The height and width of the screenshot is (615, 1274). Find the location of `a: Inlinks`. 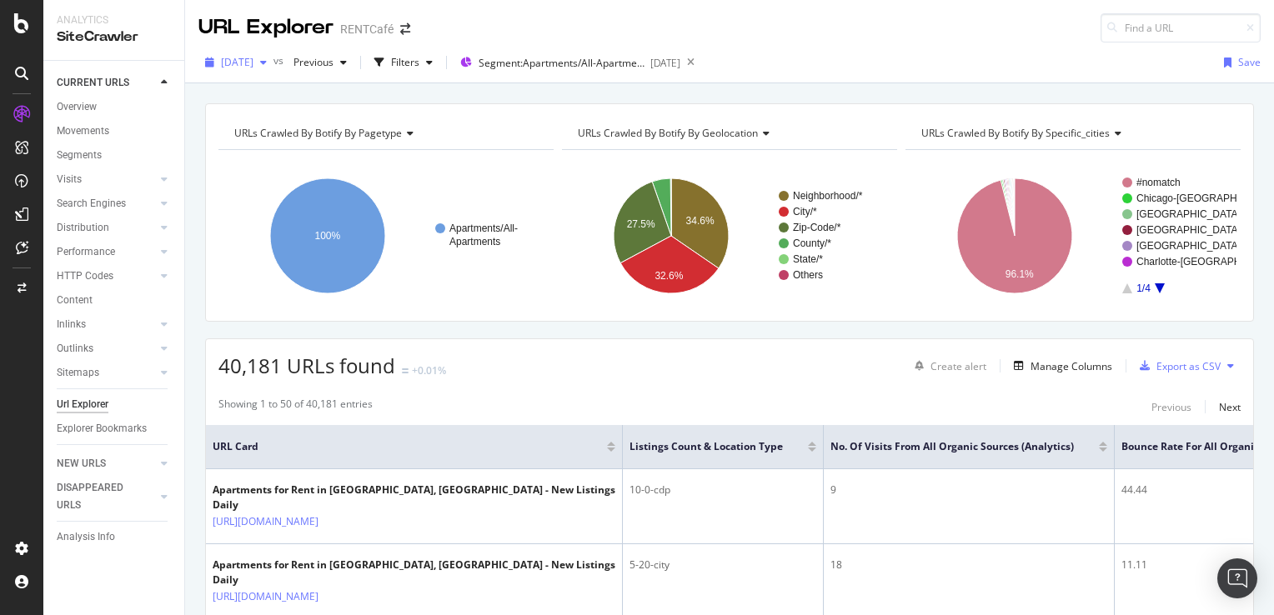

a: Inlinks is located at coordinates (106, 324).